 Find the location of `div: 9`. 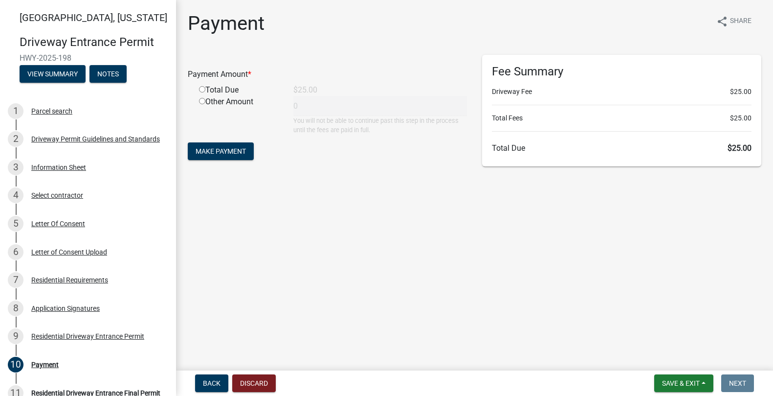

div: 9 is located at coordinates (16, 336).